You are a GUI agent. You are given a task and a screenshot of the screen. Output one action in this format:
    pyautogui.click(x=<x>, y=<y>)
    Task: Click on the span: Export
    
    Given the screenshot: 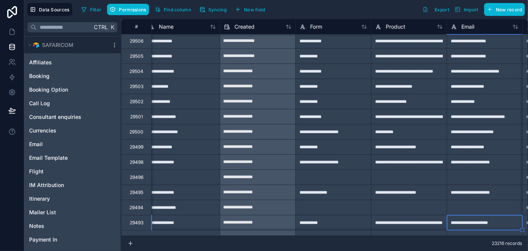 What is the action you would take?
    pyautogui.click(x=441, y=9)
    